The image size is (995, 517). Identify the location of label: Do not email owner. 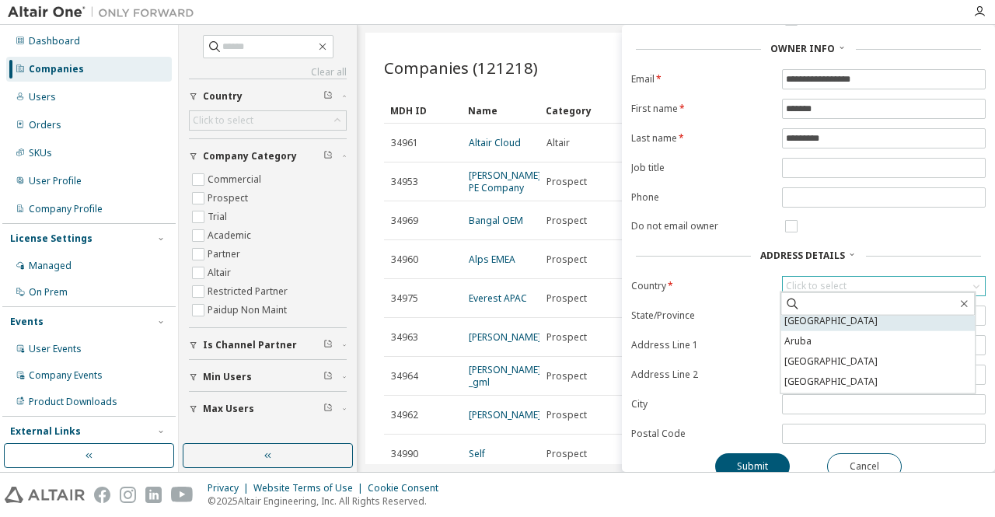
(702, 226).